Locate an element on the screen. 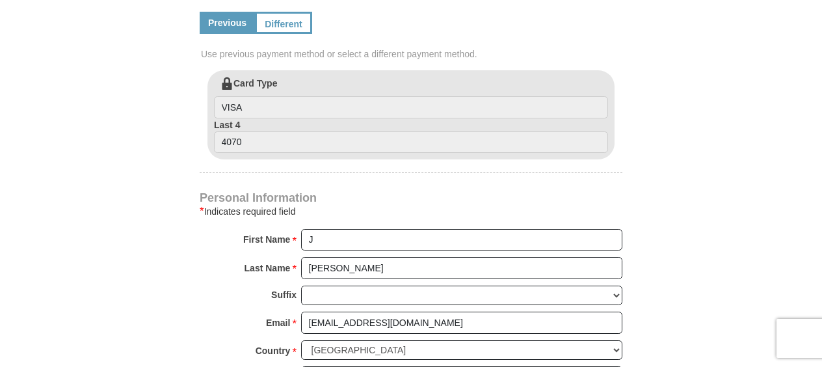 The image size is (822, 367). strong: Last Name is located at coordinates (267, 268).